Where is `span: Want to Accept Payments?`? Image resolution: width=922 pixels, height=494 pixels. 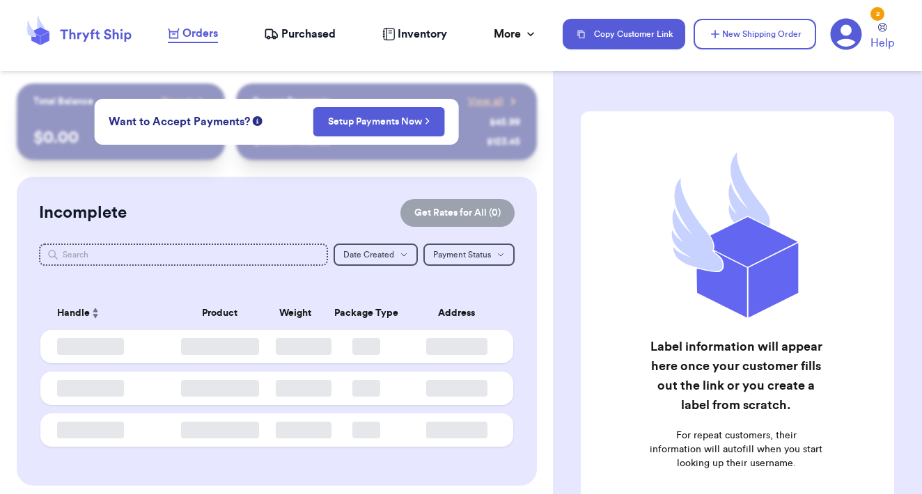 span: Want to Accept Payments? is located at coordinates (179, 122).